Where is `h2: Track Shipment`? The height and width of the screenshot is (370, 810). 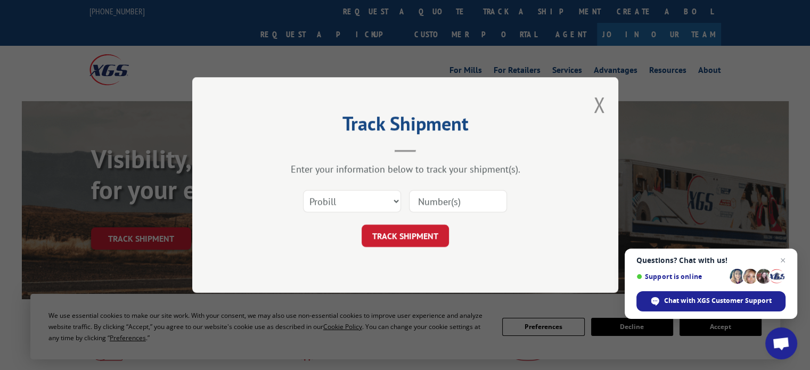 h2: Track Shipment is located at coordinates (405, 126).